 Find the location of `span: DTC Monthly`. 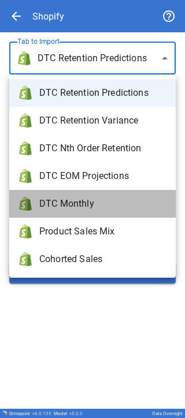

span: DTC Monthly is located at coordinates (103, 204).